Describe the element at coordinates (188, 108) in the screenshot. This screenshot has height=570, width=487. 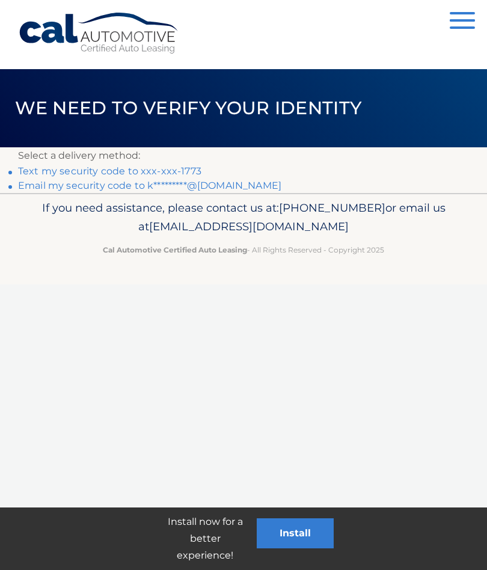
I see `span: We need to verify your identity` at that location.